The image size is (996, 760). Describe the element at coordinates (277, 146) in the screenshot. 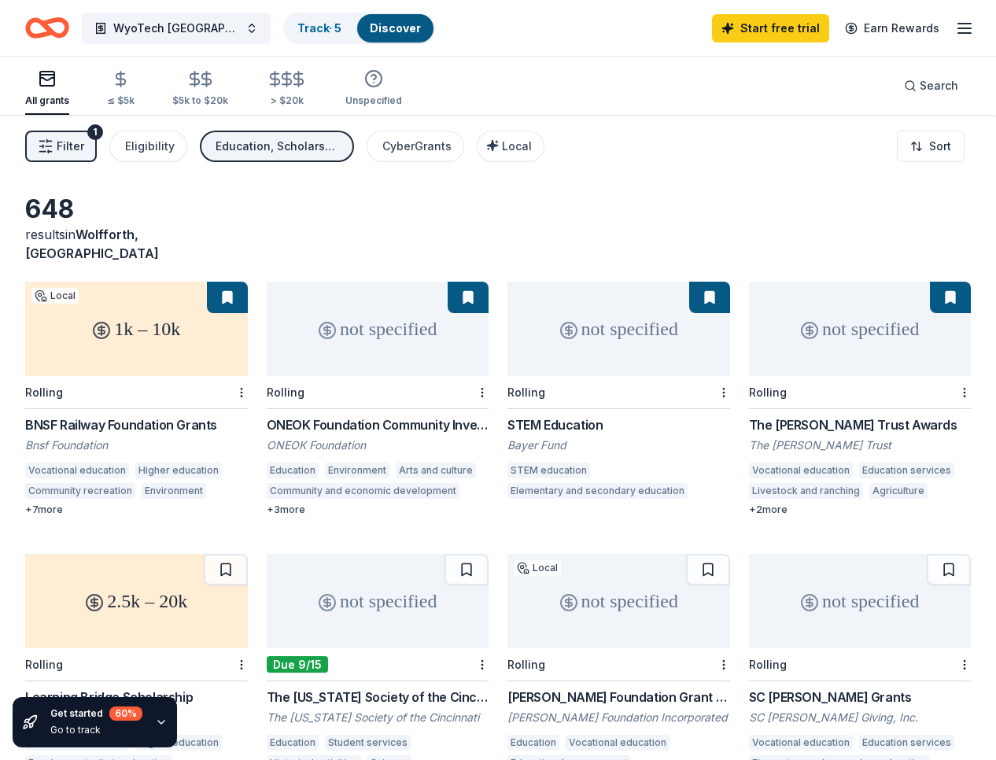

I see `button: Education, Scholarship` at that location.